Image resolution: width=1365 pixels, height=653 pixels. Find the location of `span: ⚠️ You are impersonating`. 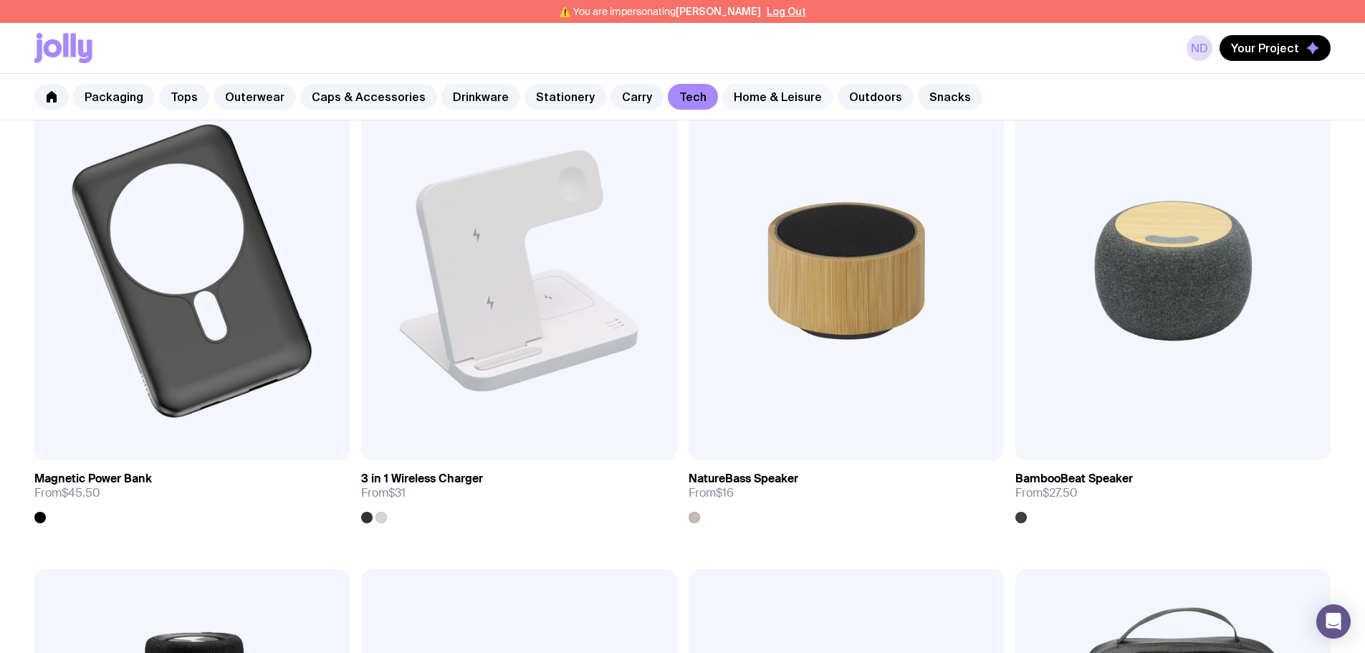

span: ⚠️ You are impersonating is located at coordinates (660, 11).